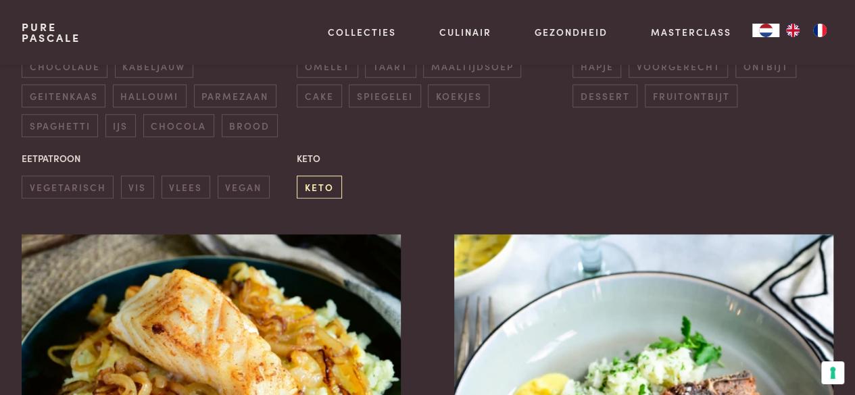 The width and height of the screenshot is (855, 395). Describe the element at coordinates (362, 32) in the screenshot. I see `a: Collecties` at that location.